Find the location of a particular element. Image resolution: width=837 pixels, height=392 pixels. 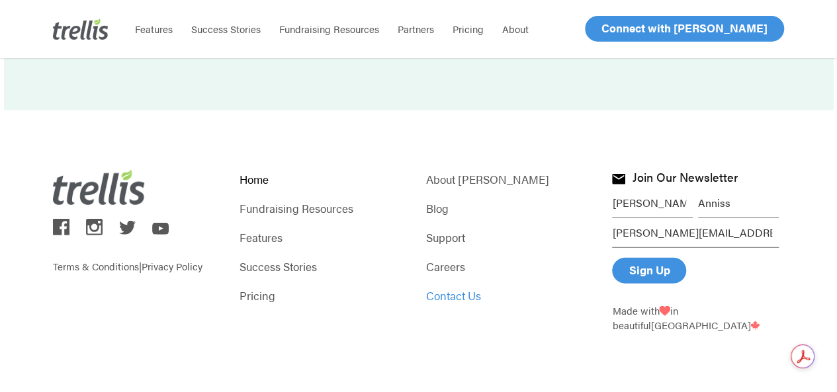

a: About is located at coordinates (516, 29).